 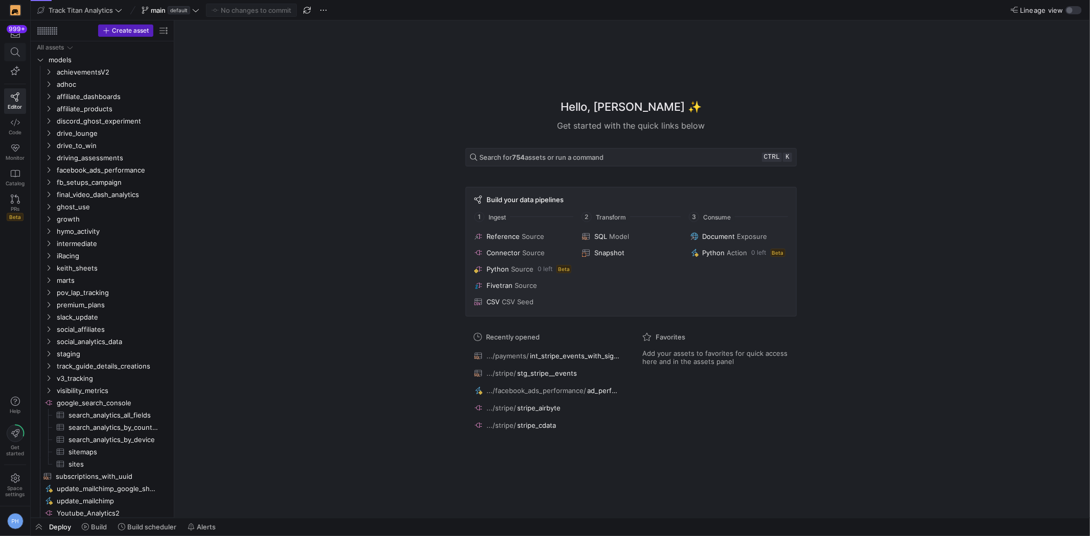 I want to click on span: Fivetran, so click(x=499, y=286).